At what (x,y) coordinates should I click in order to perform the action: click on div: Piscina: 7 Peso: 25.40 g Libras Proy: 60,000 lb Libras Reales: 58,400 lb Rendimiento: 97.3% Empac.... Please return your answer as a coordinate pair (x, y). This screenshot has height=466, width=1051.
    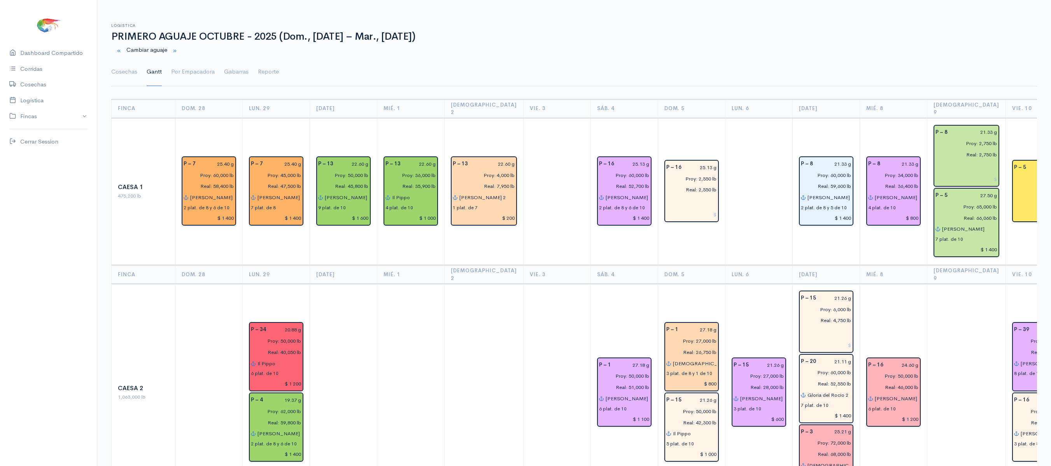
    Looking at the image, I should click on (209, 191).